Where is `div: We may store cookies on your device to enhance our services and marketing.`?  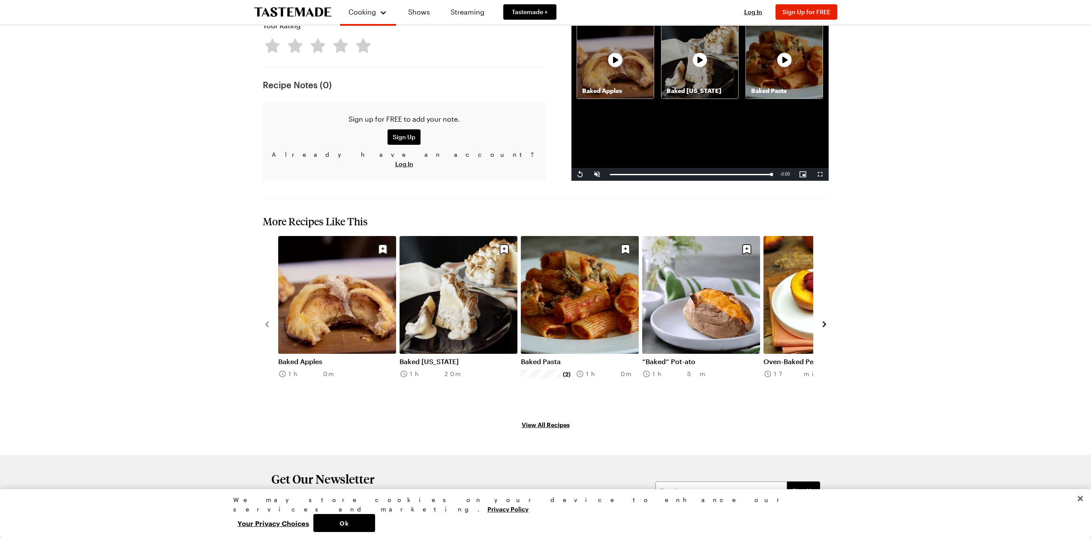
div: We may store cookies on your device to enhance our services and marketing. is located at coordinates (542, 505).